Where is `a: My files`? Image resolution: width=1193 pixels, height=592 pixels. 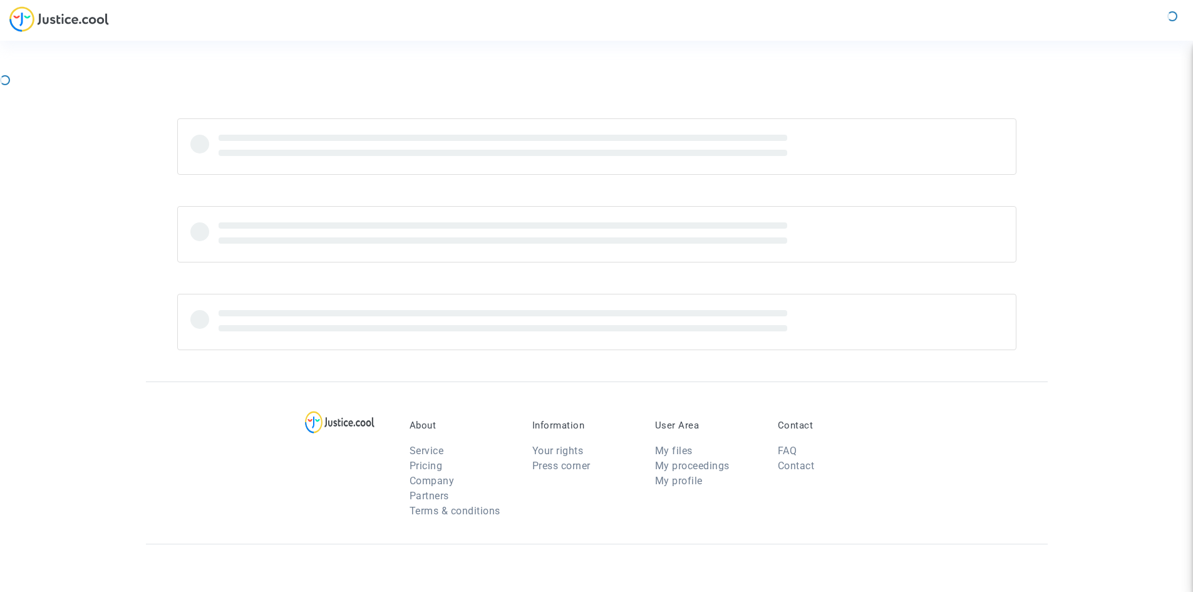
a: My files is located at coordinates (674, 450).